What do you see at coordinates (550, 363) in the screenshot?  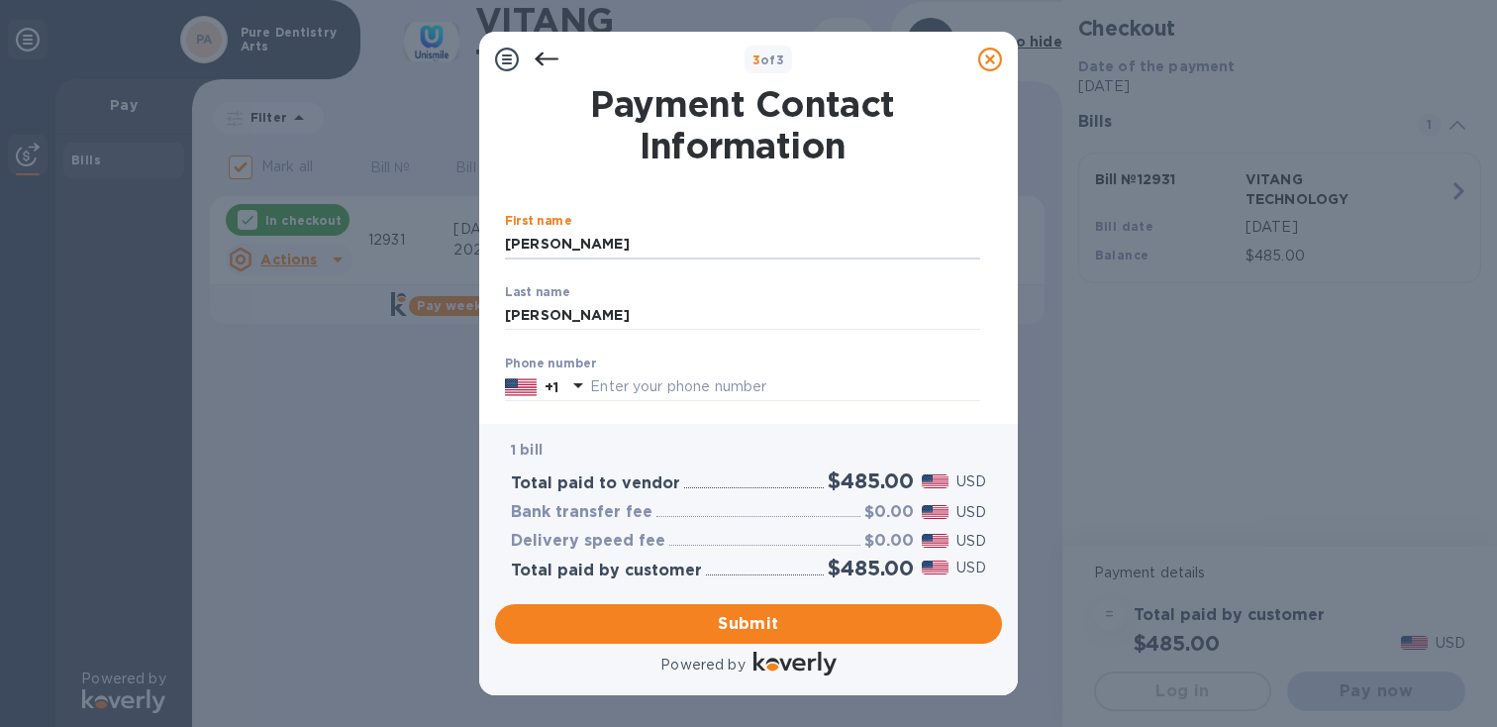 I see `label: Phone number` at bounding box center [550, 363].